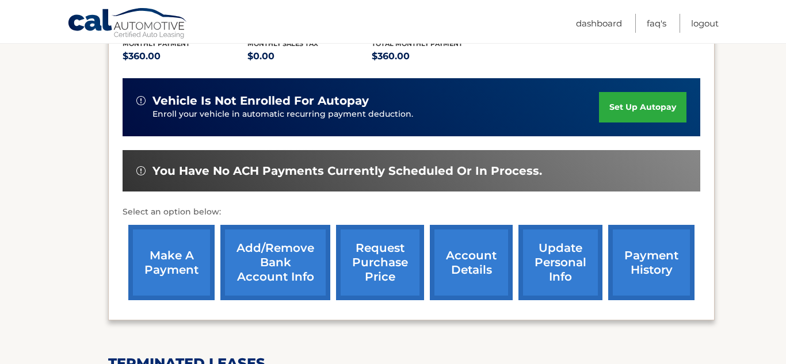 This screenshot has height=364, width=786. Describe the element at coordinates (347, 171) in the screenshot. I see `span: You have no ACH payments currently scheduled or in process.` at that location.